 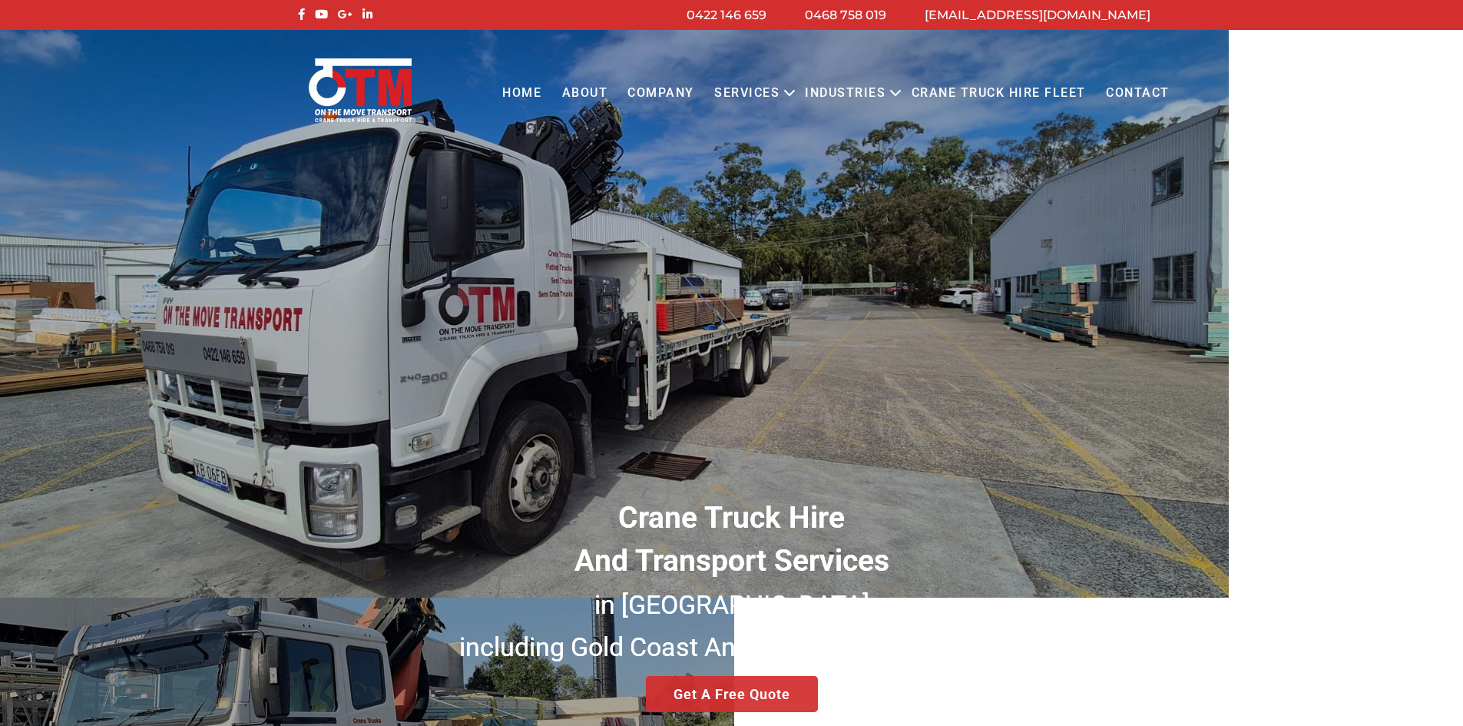 I want to click on a: Home, so click(x=521, y=93).